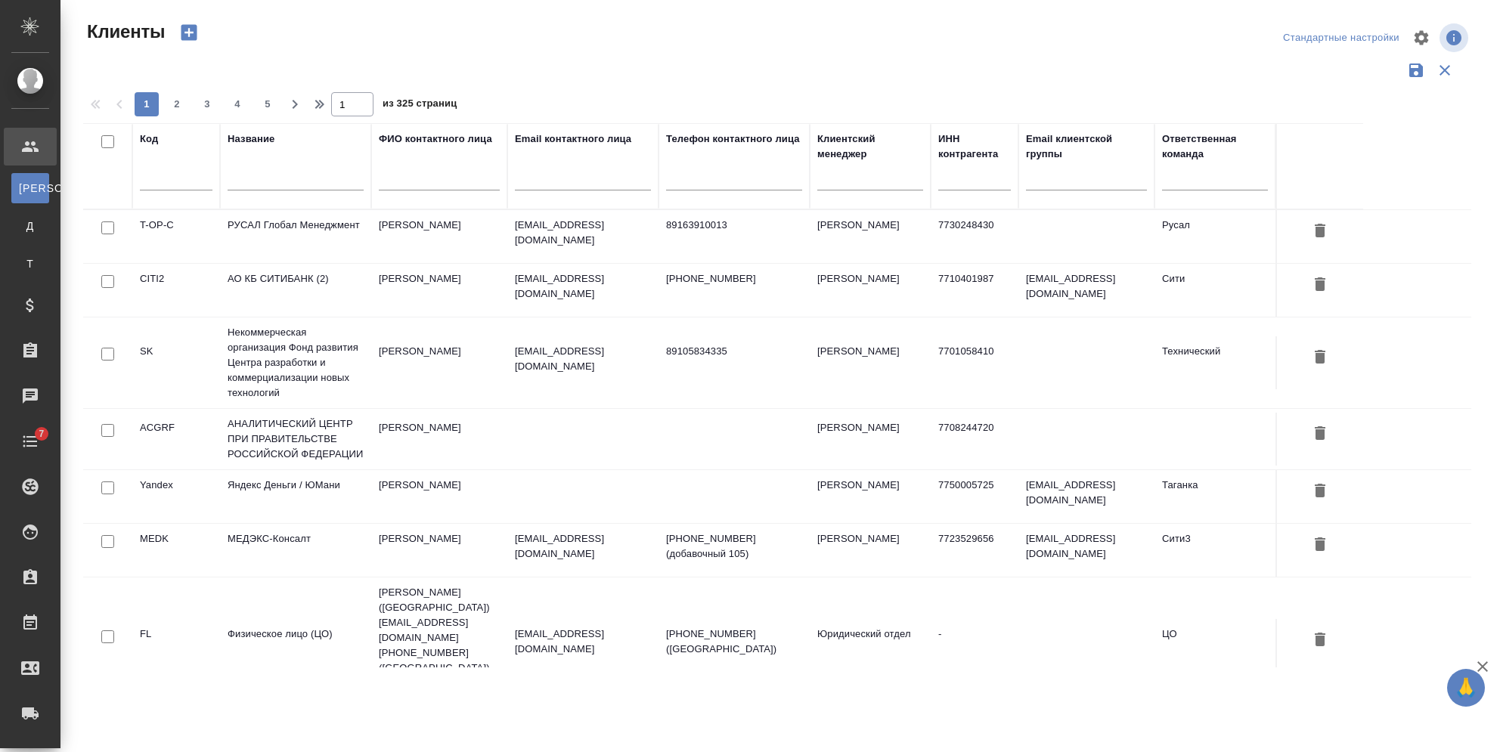  I want to click on p: 89163910013, so click(734, 225).